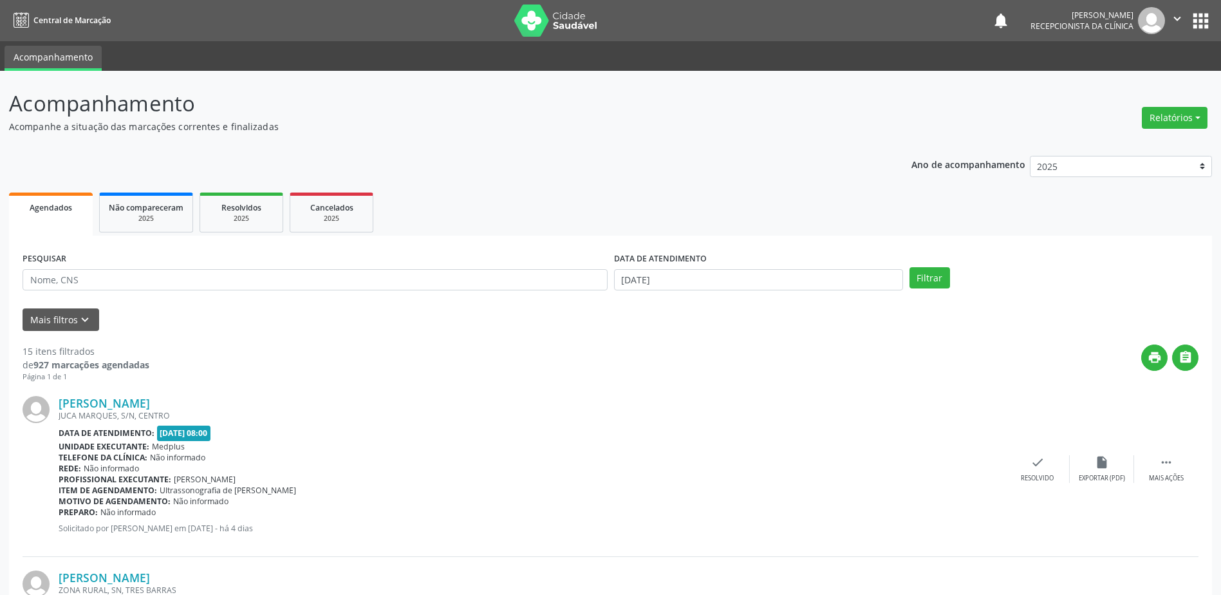 The height and width of the screenshot is (595, 1221). I want to click on input: Selecione um intervalo, so click(758, 280).